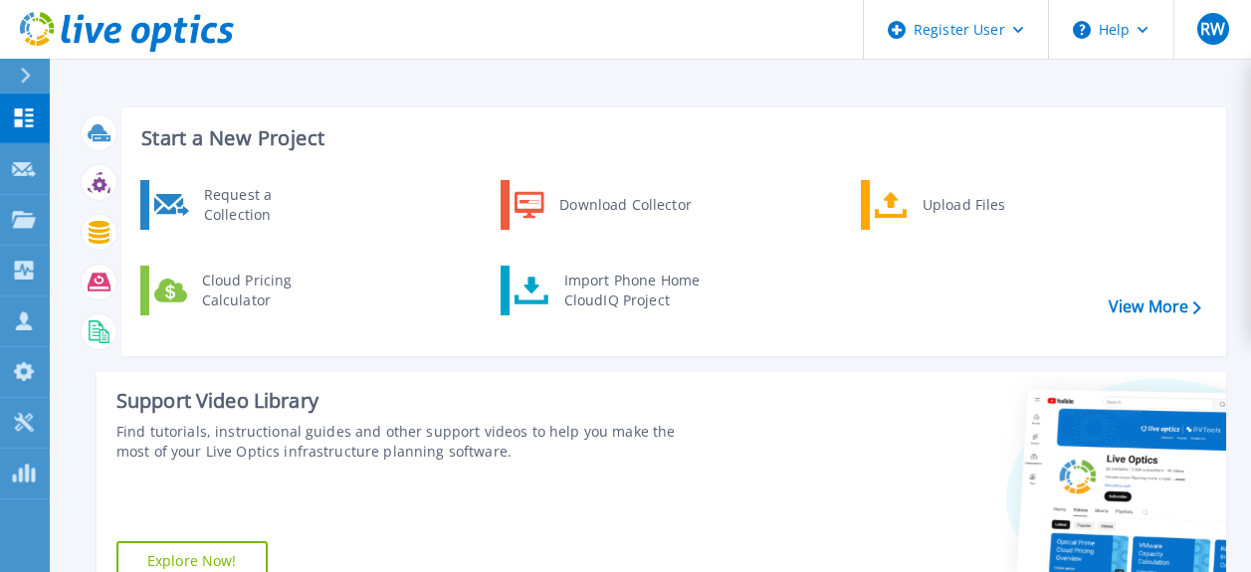  I want to click on a: View More, so click(1154, 306).